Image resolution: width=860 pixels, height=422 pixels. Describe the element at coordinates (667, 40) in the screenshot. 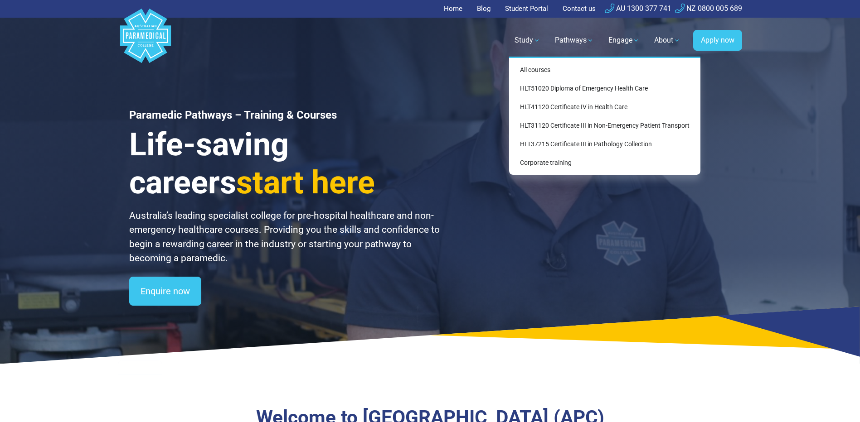

I see `a: About` at that location.